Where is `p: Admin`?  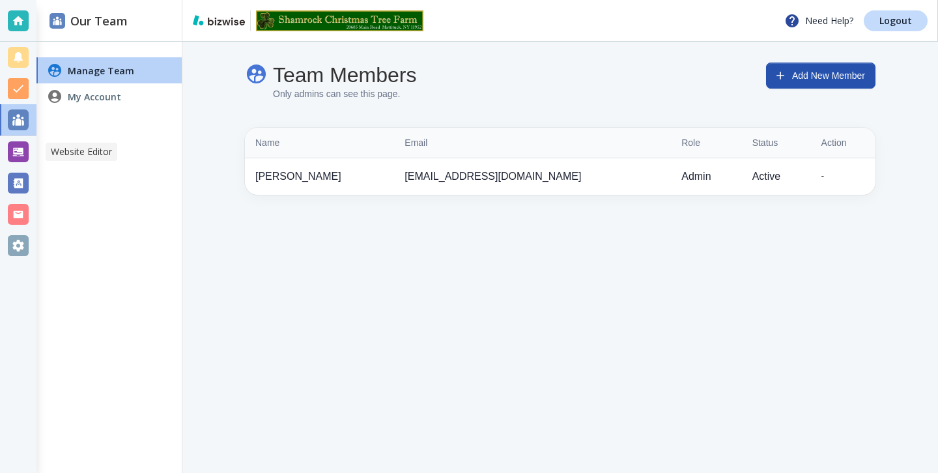 p: Admin is located at coordinates (706, 177).